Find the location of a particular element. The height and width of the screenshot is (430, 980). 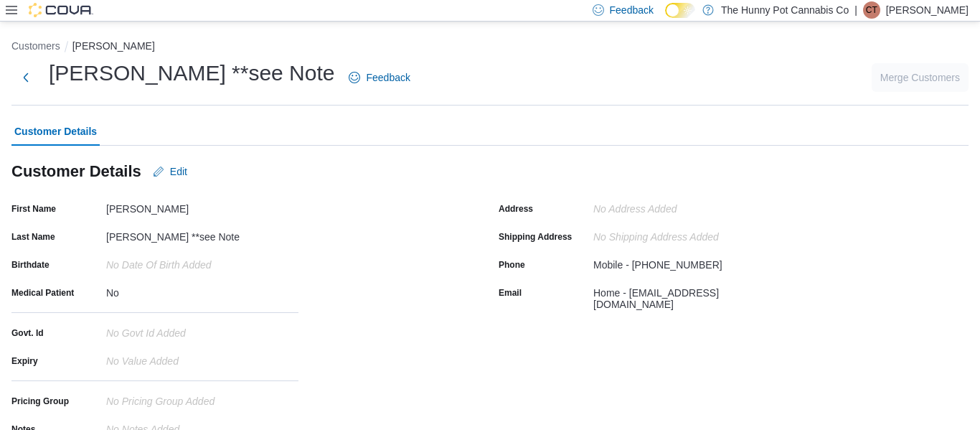

button: Customers is located at coordinates (36, 46).